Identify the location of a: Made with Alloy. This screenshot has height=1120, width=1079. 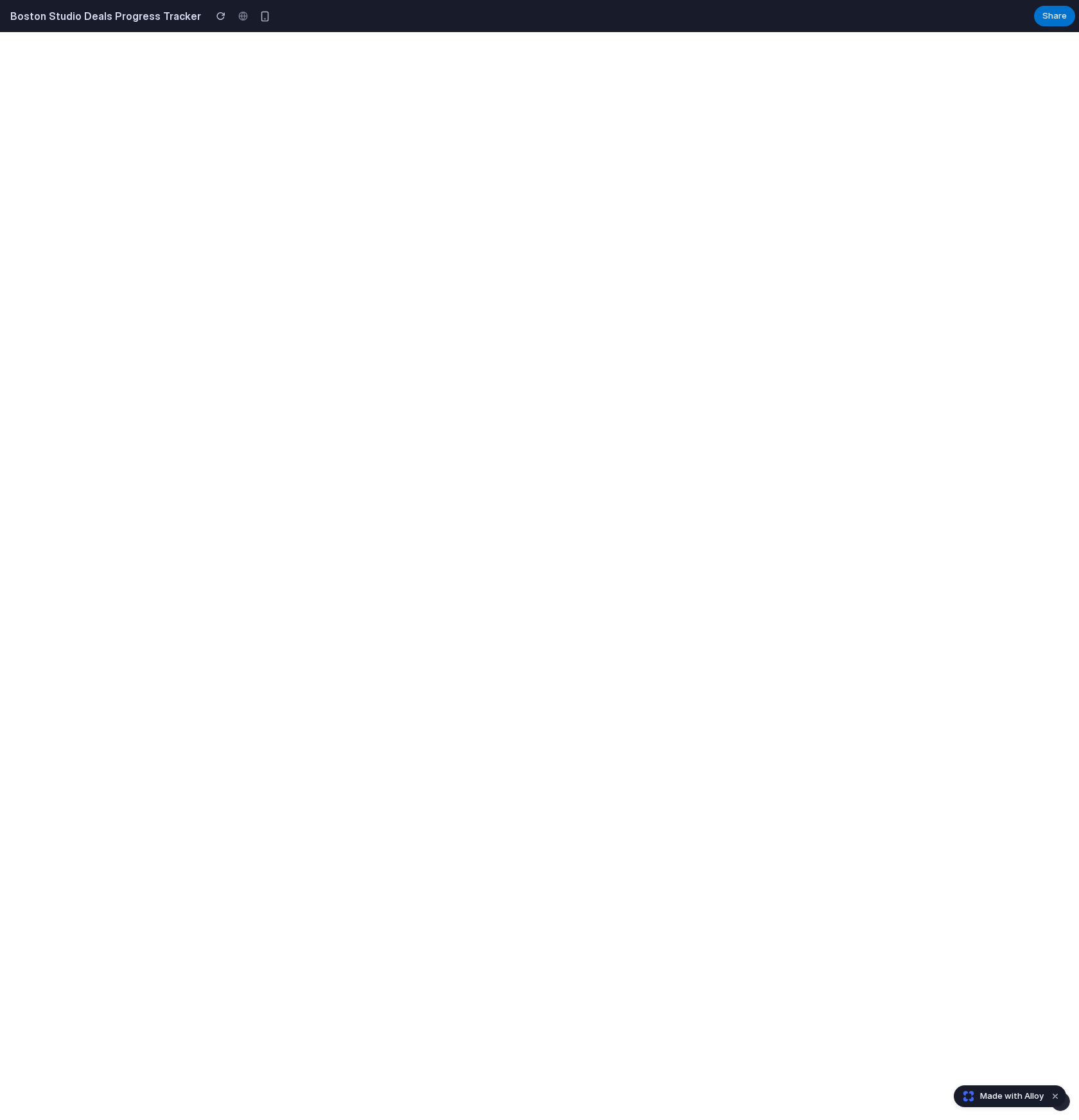
(999, 1096).